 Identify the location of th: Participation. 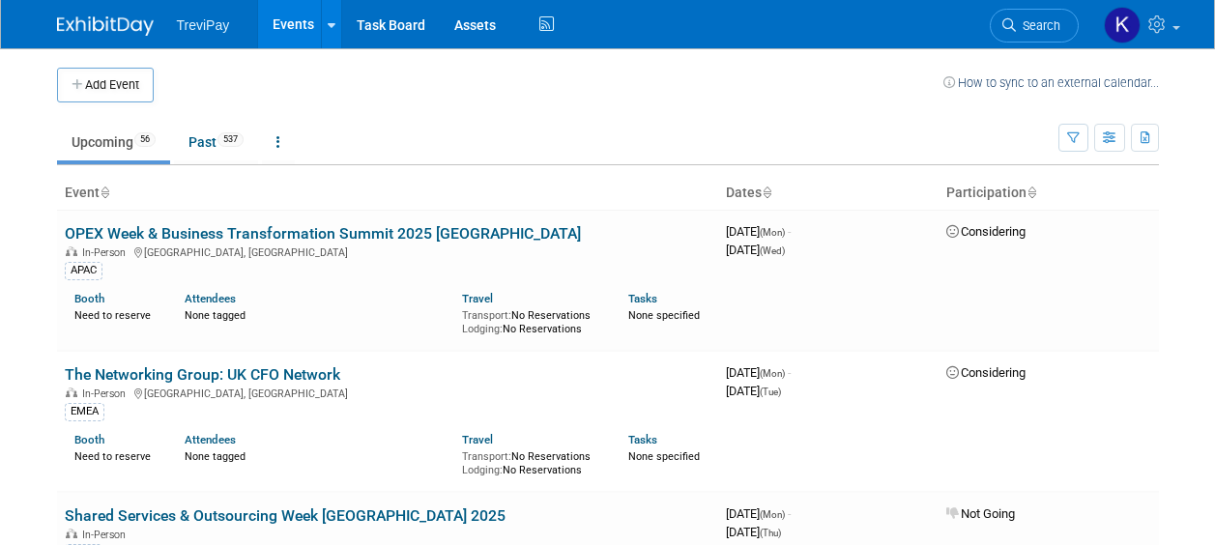
(1049, 193).